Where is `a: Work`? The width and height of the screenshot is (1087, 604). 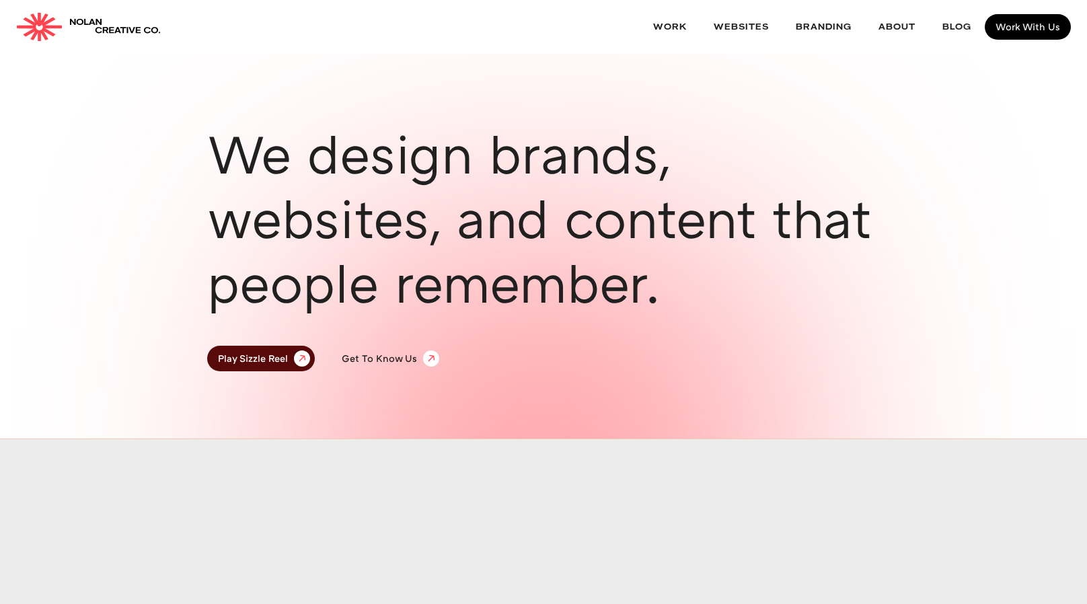 a: Work is located at coordinates (670, 27).